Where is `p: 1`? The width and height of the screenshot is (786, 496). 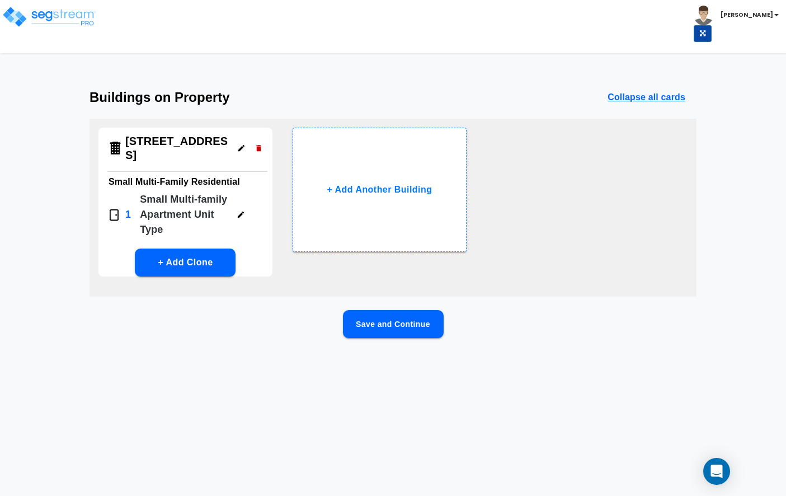
p: 1 is located at coordinates (128, 214).